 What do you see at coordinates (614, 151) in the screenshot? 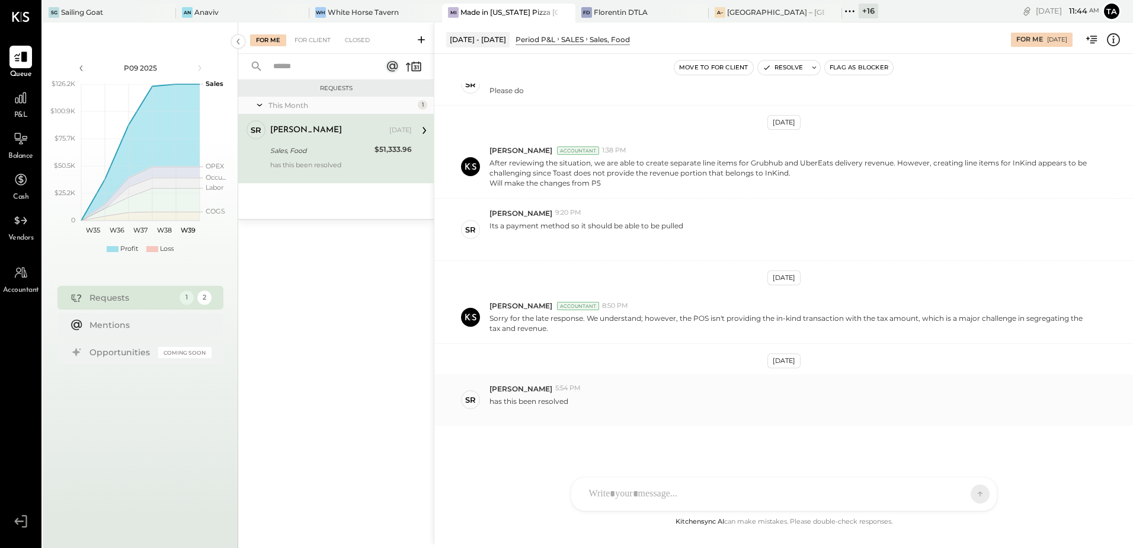
I see `span: 1:38 PM` at bounding box center [614, 151].